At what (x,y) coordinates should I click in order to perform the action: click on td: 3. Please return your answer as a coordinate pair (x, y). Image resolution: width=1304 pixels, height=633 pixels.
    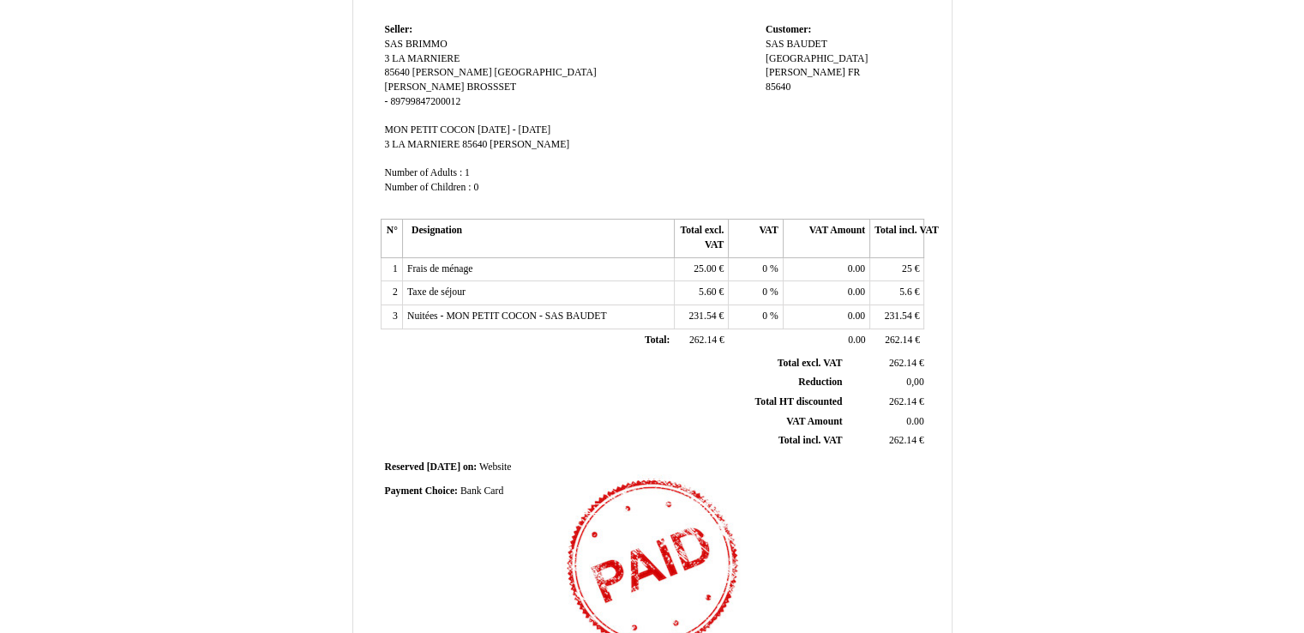
    Looking at the image, I should click on (391, 317).